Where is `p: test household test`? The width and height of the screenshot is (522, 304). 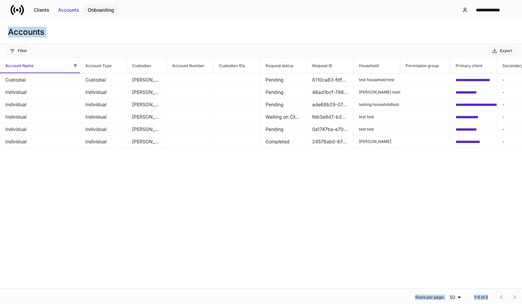 p: test household test is located at coordinates (377, 80).